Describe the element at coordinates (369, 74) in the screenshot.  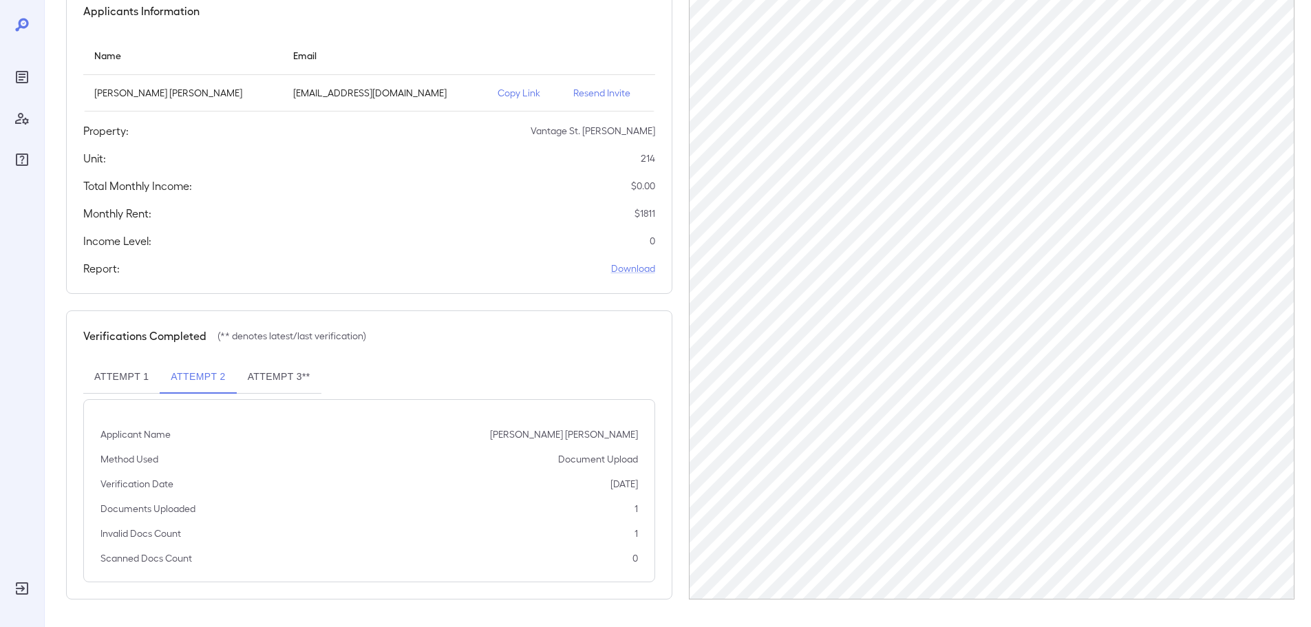
I see `table: simple table` at that location.